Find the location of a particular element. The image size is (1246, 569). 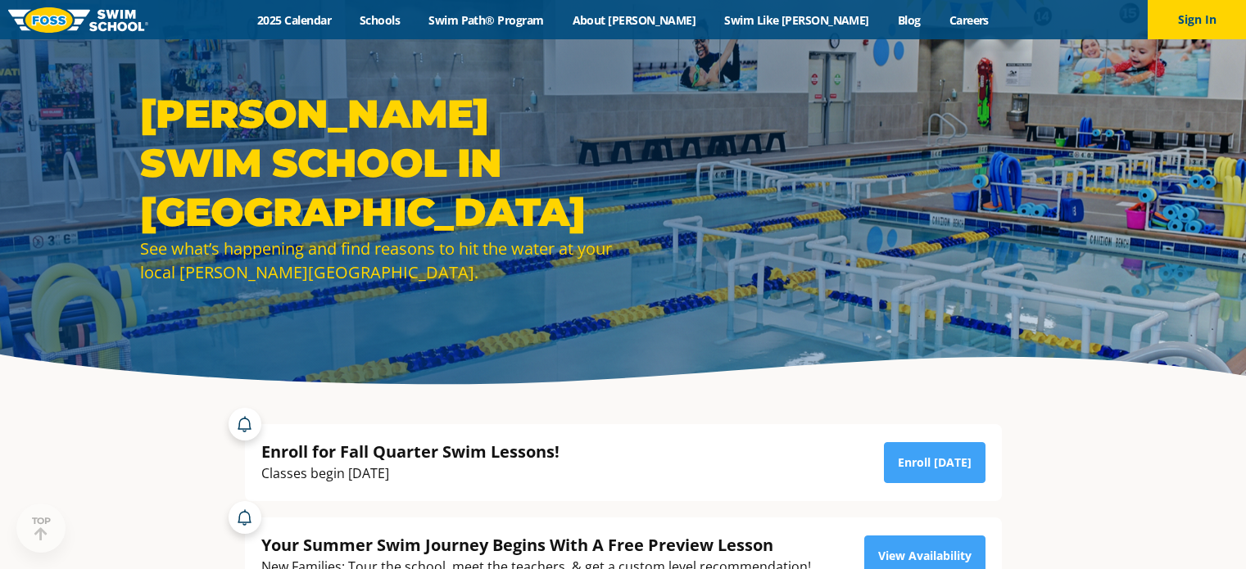

a: Swim Path® Program is located at coordinates (486, 20).